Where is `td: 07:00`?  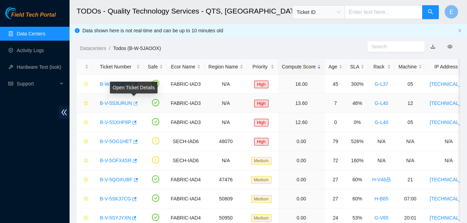 td: 07:00 is located at coordinates (410, 199).